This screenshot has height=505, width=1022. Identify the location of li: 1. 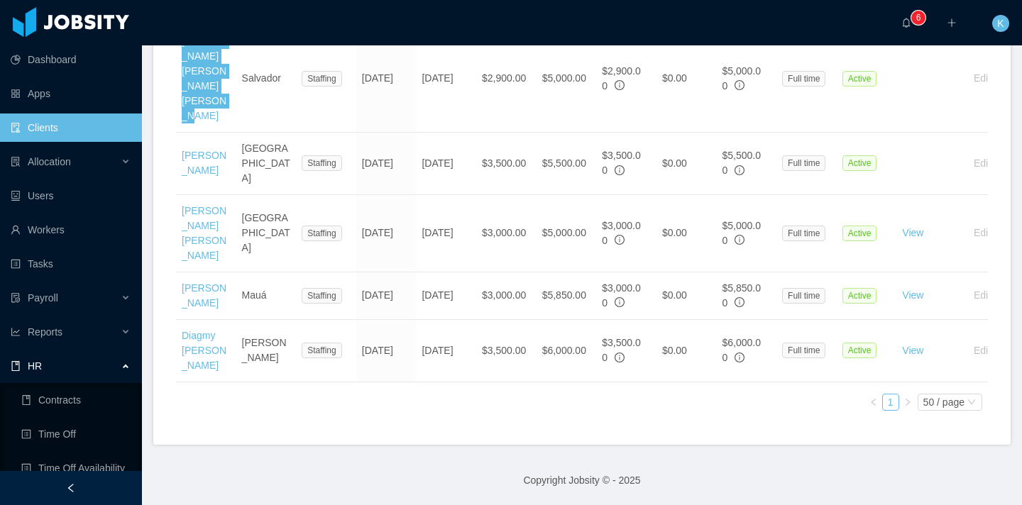
(891, 402).